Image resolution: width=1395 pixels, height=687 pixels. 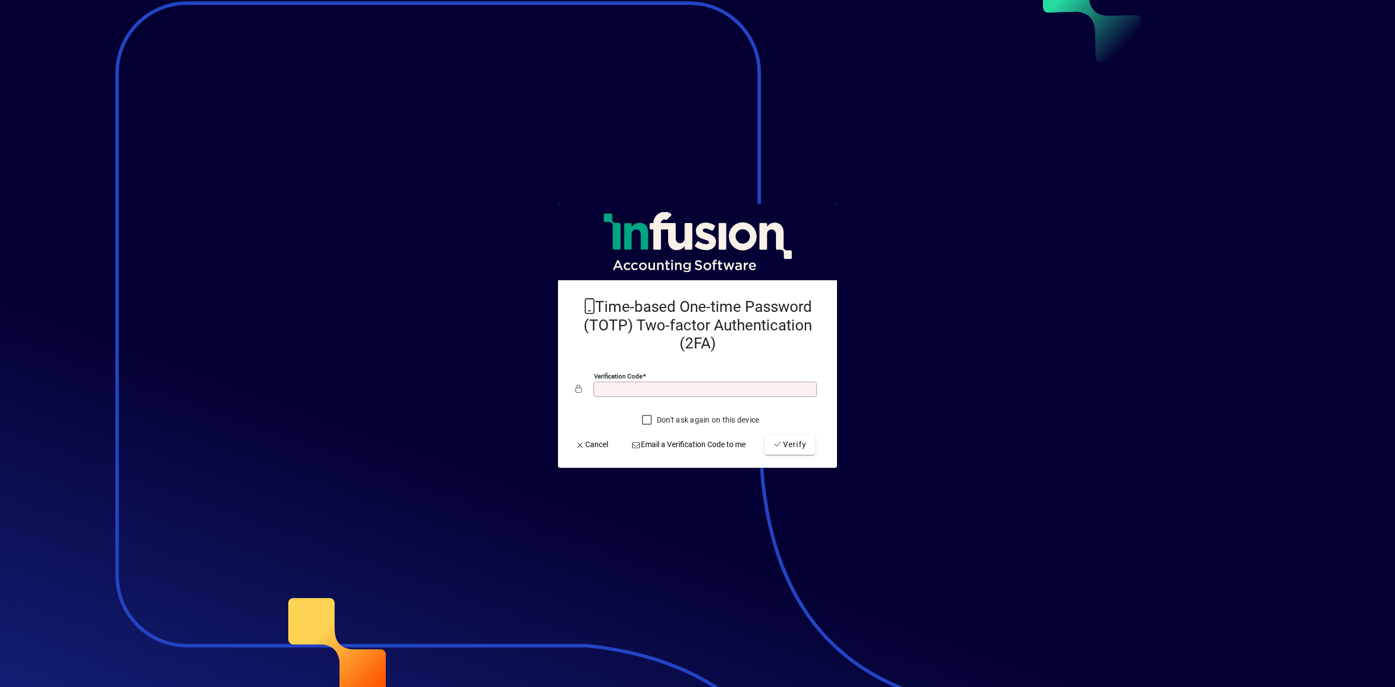 I want to click on span: Cancel, so click(x=592, y=444).